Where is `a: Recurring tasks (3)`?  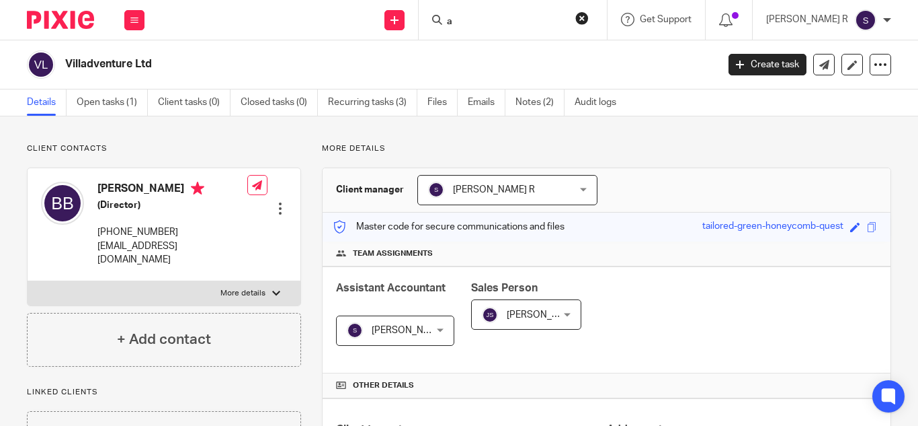 a: Recurring tasks (3) is located at coordinates (372, 102).